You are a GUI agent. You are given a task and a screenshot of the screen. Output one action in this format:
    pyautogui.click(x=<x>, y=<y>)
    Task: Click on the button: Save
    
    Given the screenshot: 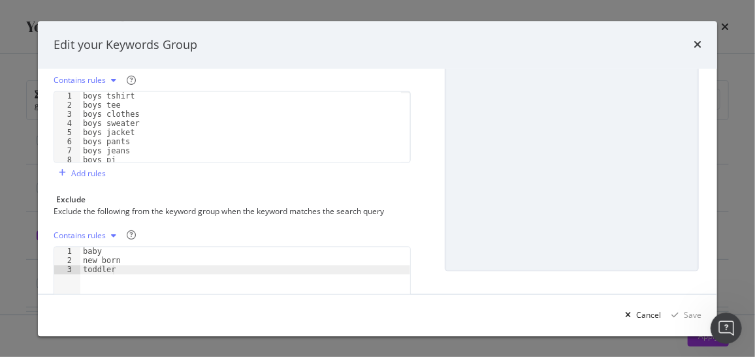 What is the action you would take?
    pyautogui.click(x=683, y=315)
    